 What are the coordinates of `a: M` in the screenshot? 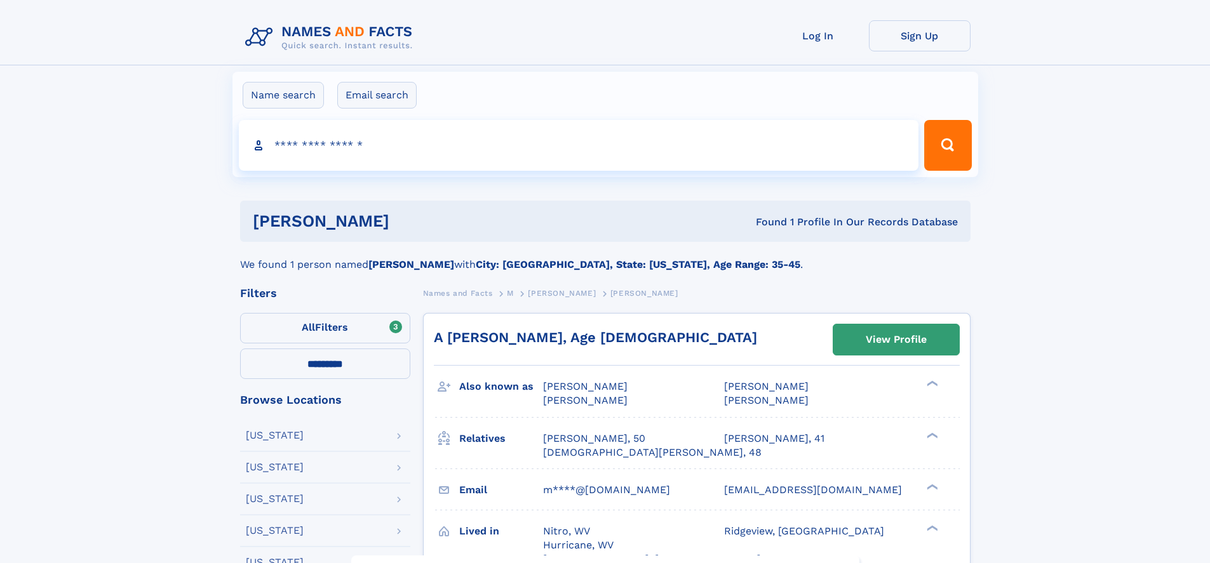 It's located at (510, 293).